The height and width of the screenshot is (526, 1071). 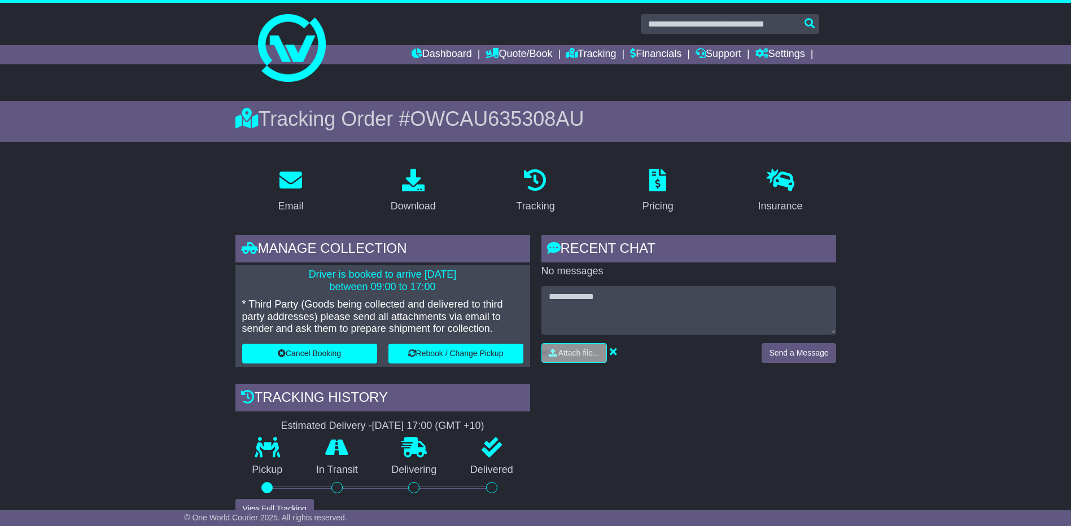 I want to click on a: Pricing, so click(x=658, y=191).